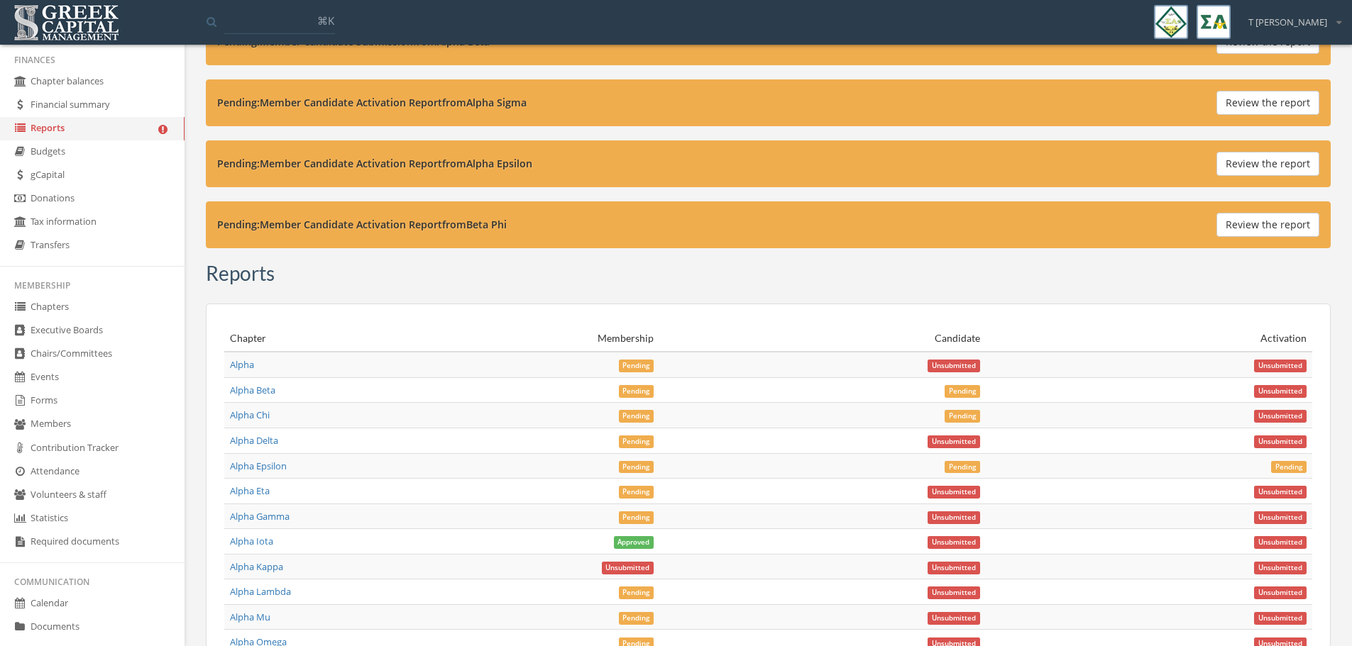  What do you see at coordinates (256, 567) in the screenshot?
I see `a: Alpha Kappa` at bounding box center [256, 567].